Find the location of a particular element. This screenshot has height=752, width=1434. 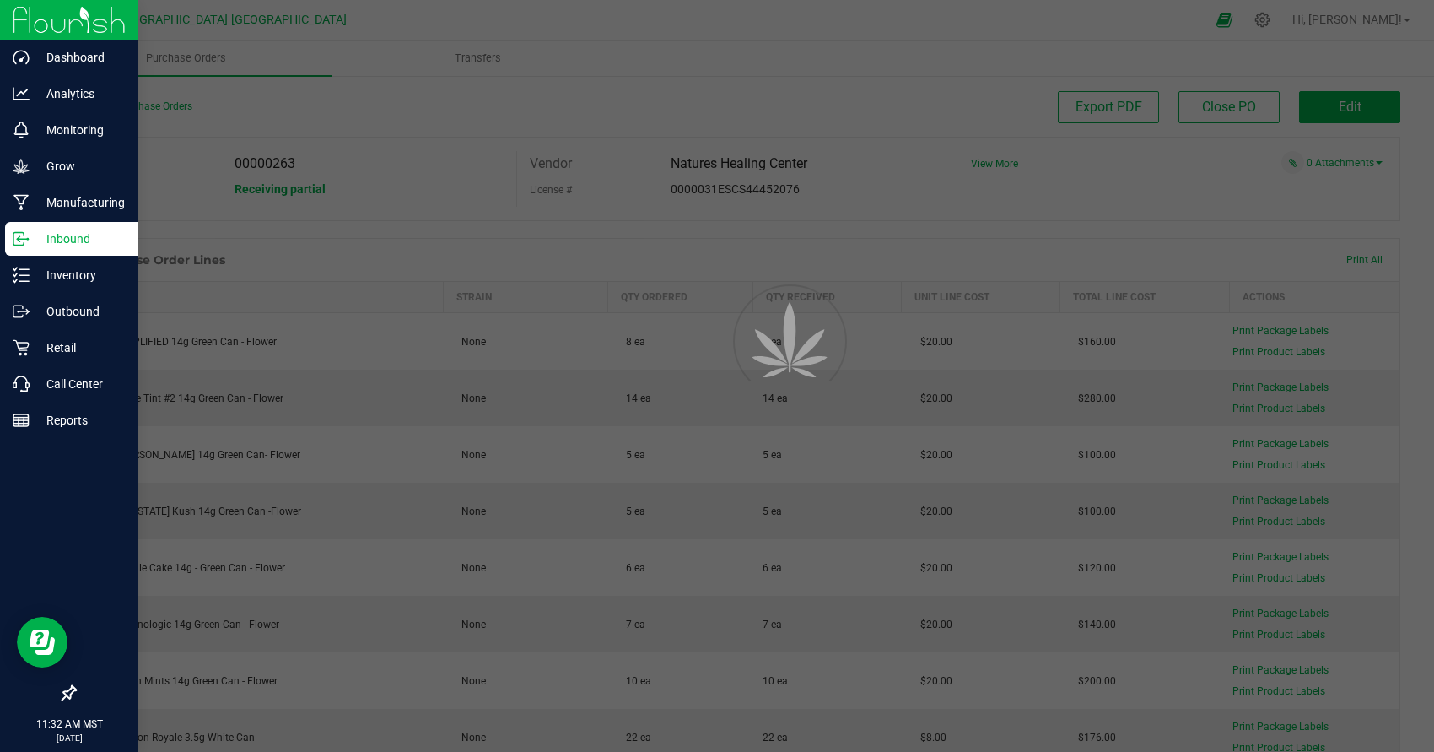

inline-svg: Outbound is located at coordinates (21, 311).